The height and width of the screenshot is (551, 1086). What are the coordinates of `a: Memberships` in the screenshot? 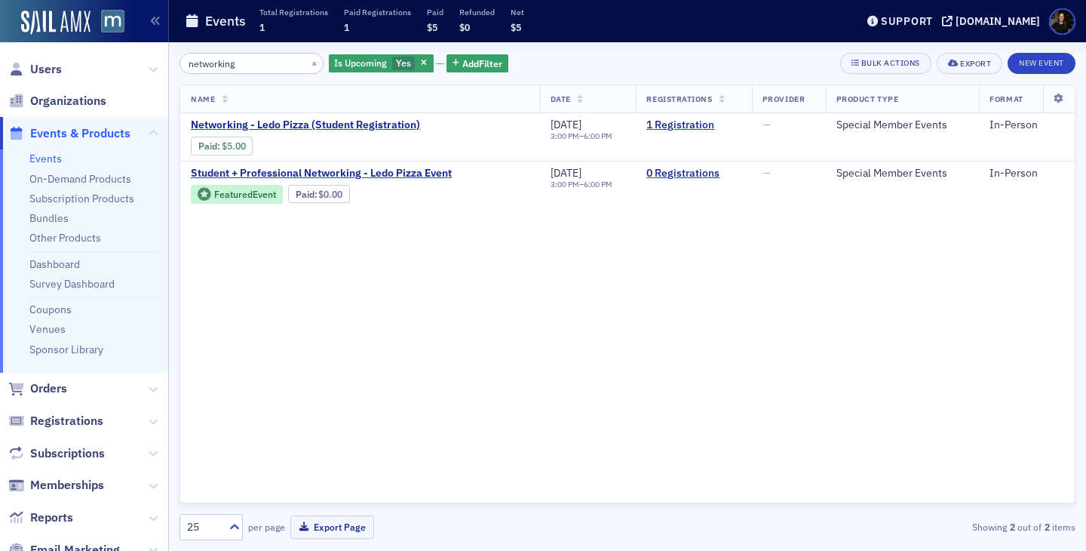 It's located at (56, 485).